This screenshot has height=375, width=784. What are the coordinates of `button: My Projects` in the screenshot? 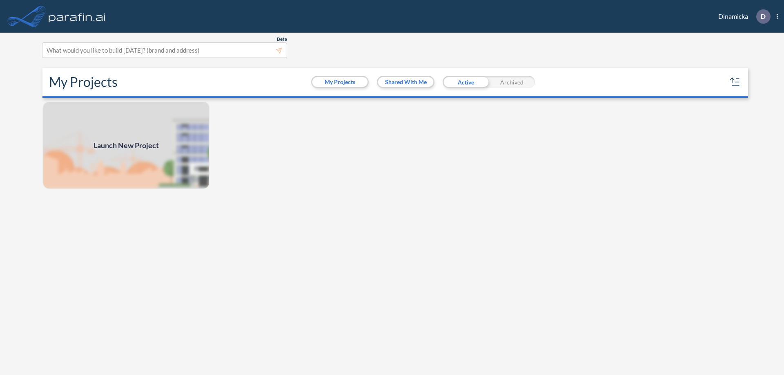 It's located at (340, 82).